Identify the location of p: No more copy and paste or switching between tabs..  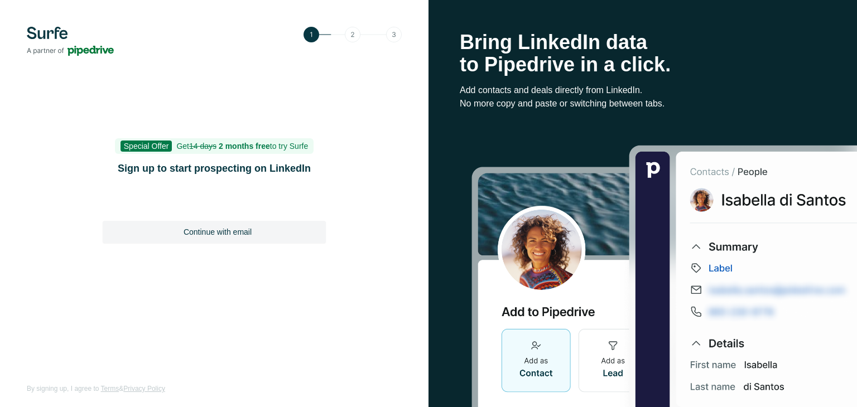
(642, 104).